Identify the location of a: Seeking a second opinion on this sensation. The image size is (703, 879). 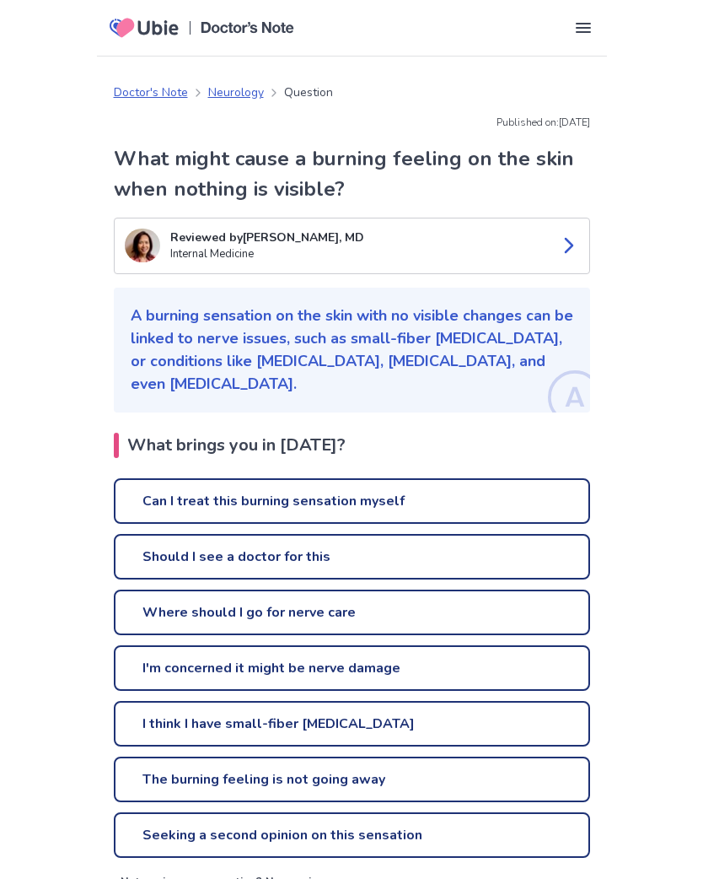
(352, 835).